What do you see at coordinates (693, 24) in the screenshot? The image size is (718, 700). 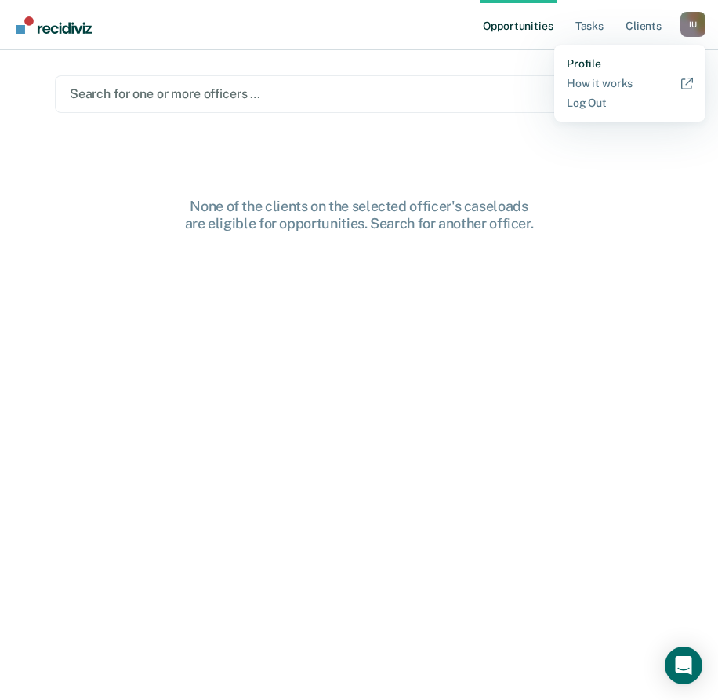 I see `div: I U` at bounding box center [693, 24].